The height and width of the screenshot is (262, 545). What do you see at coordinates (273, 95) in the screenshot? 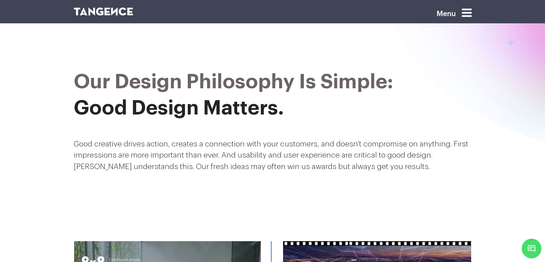
I see `h2: Good Design Matters.` at bounding box center [273, 95].